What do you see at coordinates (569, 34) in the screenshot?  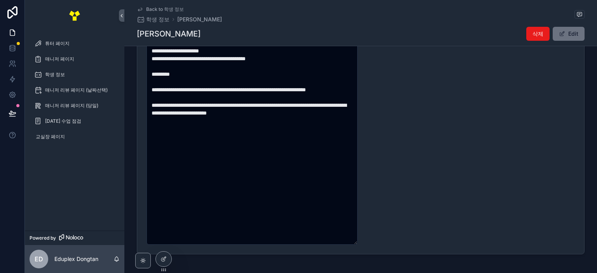 I see `button: Edit` at bounding box center [569, 34].